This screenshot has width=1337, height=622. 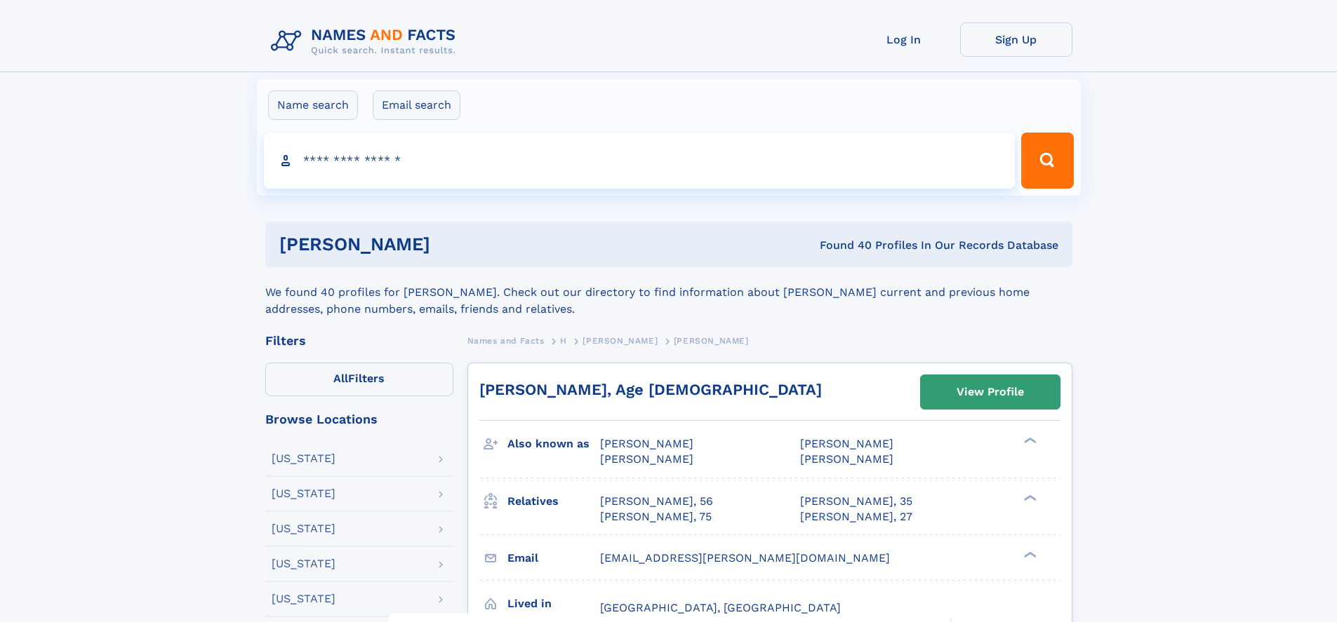 What do you see at coordinates (340, 378) in the screenshot?
I see `span: All` at bounding box center [340, 378].